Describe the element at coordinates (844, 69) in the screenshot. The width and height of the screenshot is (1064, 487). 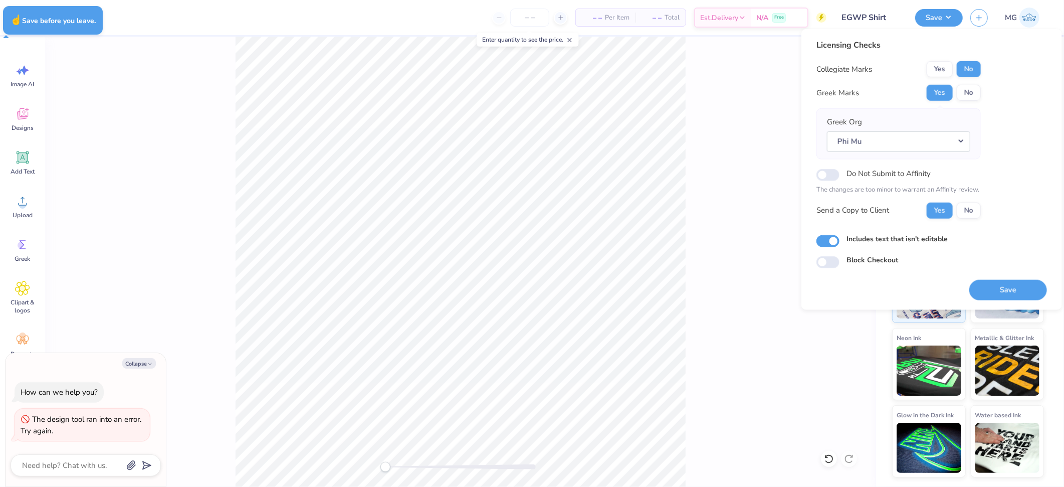
I see `div: Collegiate Marks` at that location.